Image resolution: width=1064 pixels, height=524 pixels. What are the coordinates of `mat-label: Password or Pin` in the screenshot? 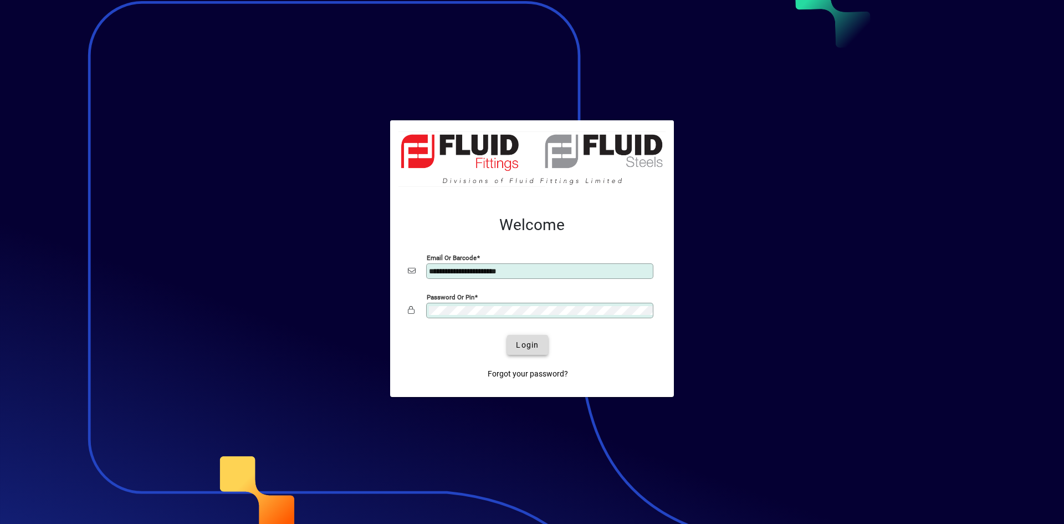 It's located at (451, 297).